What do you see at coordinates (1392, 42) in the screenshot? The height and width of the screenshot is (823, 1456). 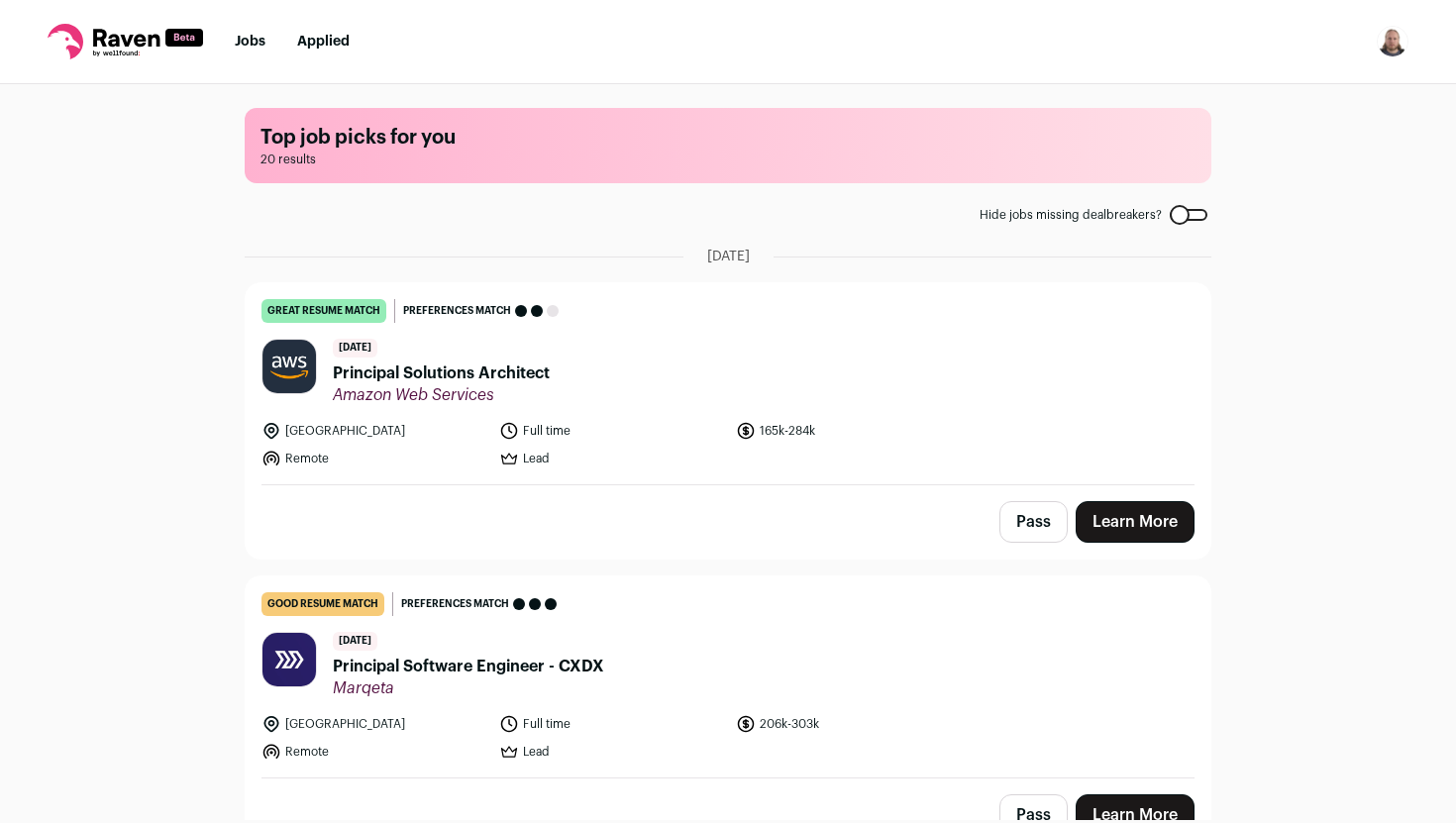 I see `button: Open dropdown` at bounding box center [1392, 42].